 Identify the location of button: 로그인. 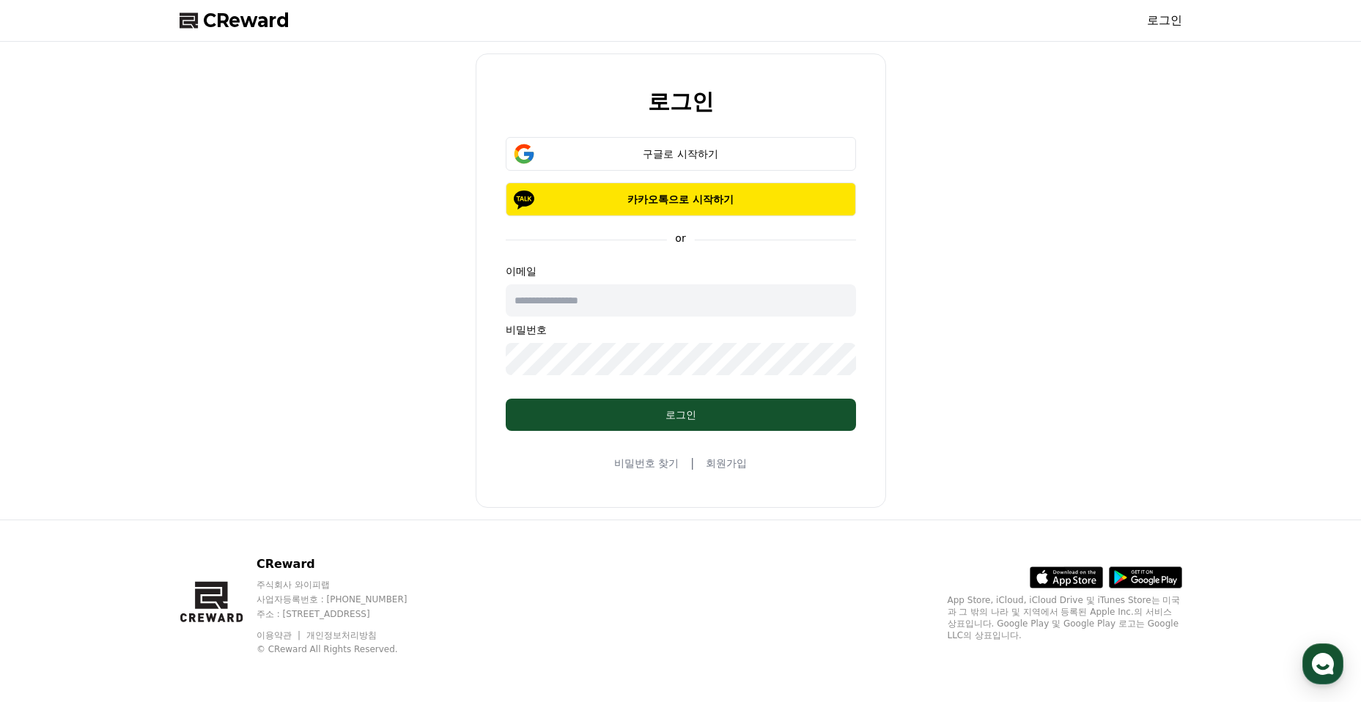
(681, 415).